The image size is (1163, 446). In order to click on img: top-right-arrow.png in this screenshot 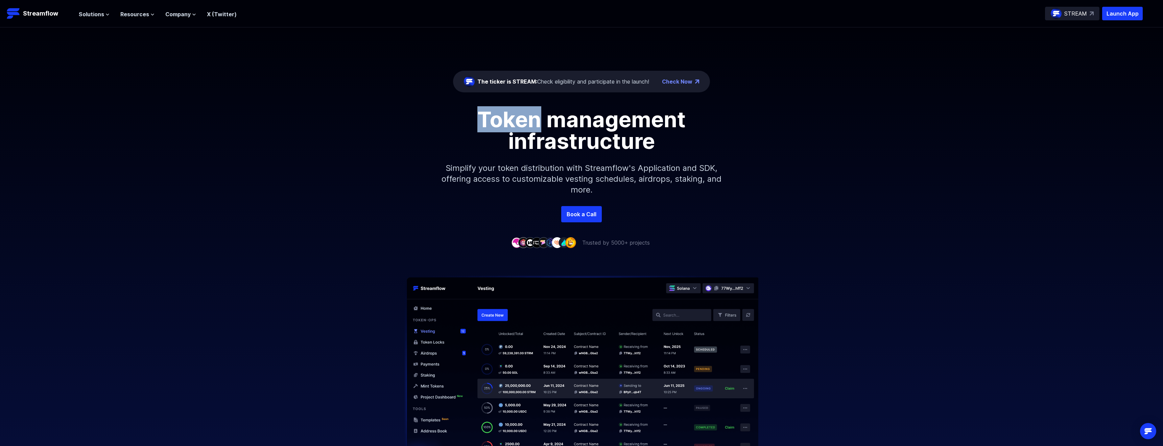, I will do `click(697, 82)`.